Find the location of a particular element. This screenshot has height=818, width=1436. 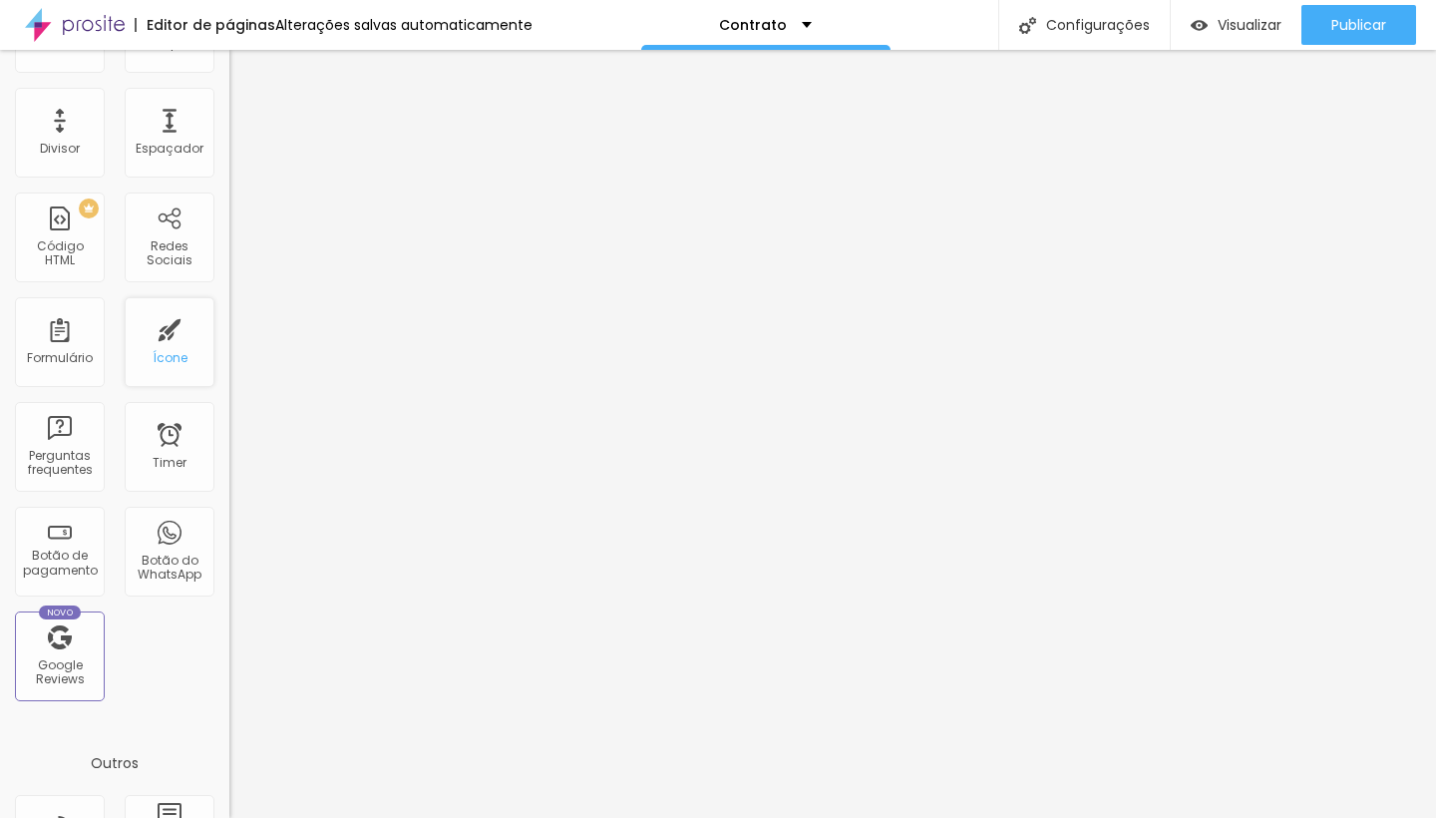

div: Espaçador is located at coordinates (170, 149).